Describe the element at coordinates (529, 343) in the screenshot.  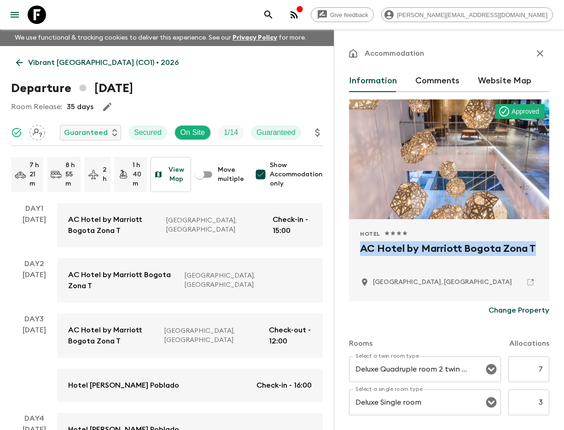
I see `p: Allocations` at that location.